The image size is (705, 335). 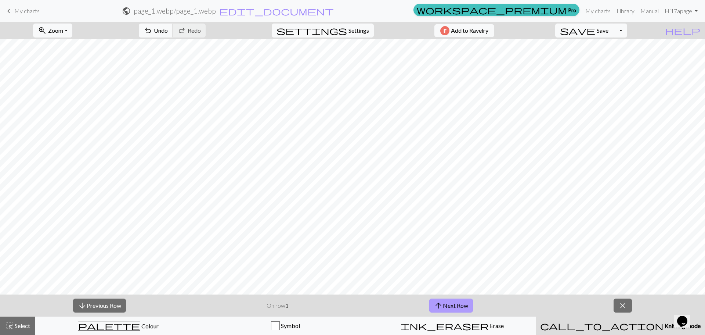 I want to click on span: help, so click(x=683, y=30).